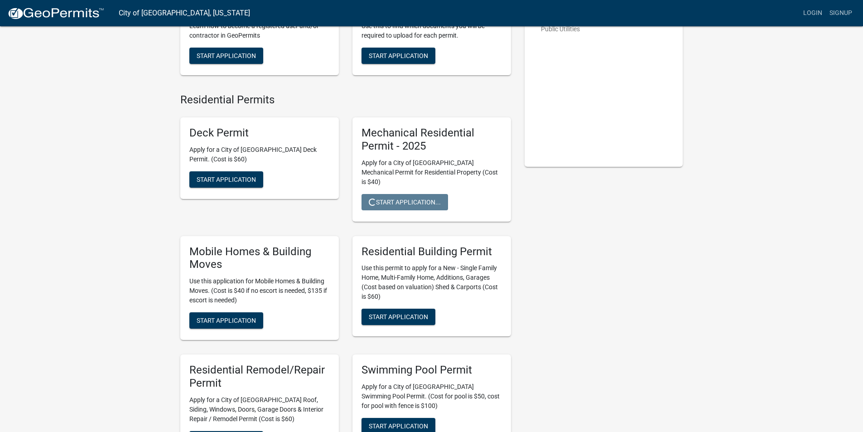 The image size is (863, 432). Describe the element at coordinates (260, 258) in the screenshot. I see `h5: Mobile Homes & Building Moves` at that location.